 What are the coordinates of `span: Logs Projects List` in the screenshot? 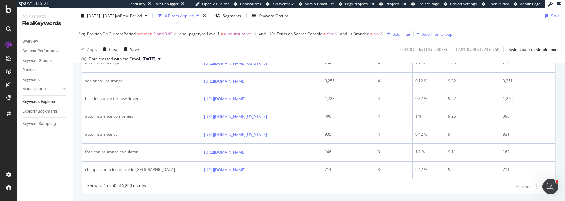 It's located at (359, 4).